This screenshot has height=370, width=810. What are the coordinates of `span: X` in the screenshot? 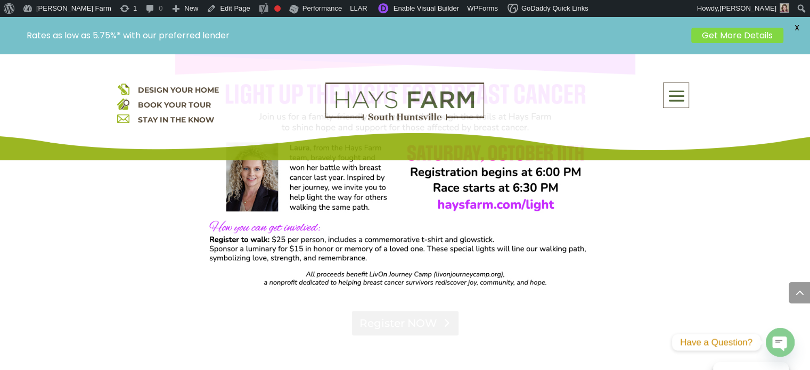 It's located at (796, 28).